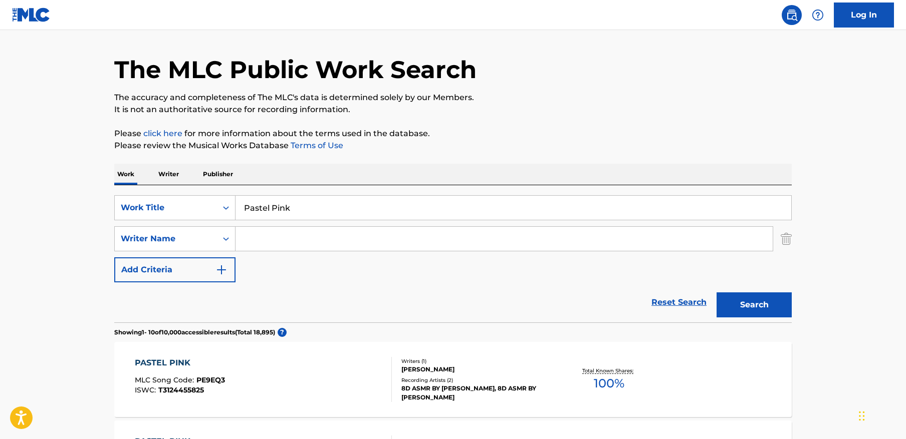  What do you see at coordinates (165, 380) in the screenshot?
I see `span: MLC Song Code :` at bounding box center [165, 380].